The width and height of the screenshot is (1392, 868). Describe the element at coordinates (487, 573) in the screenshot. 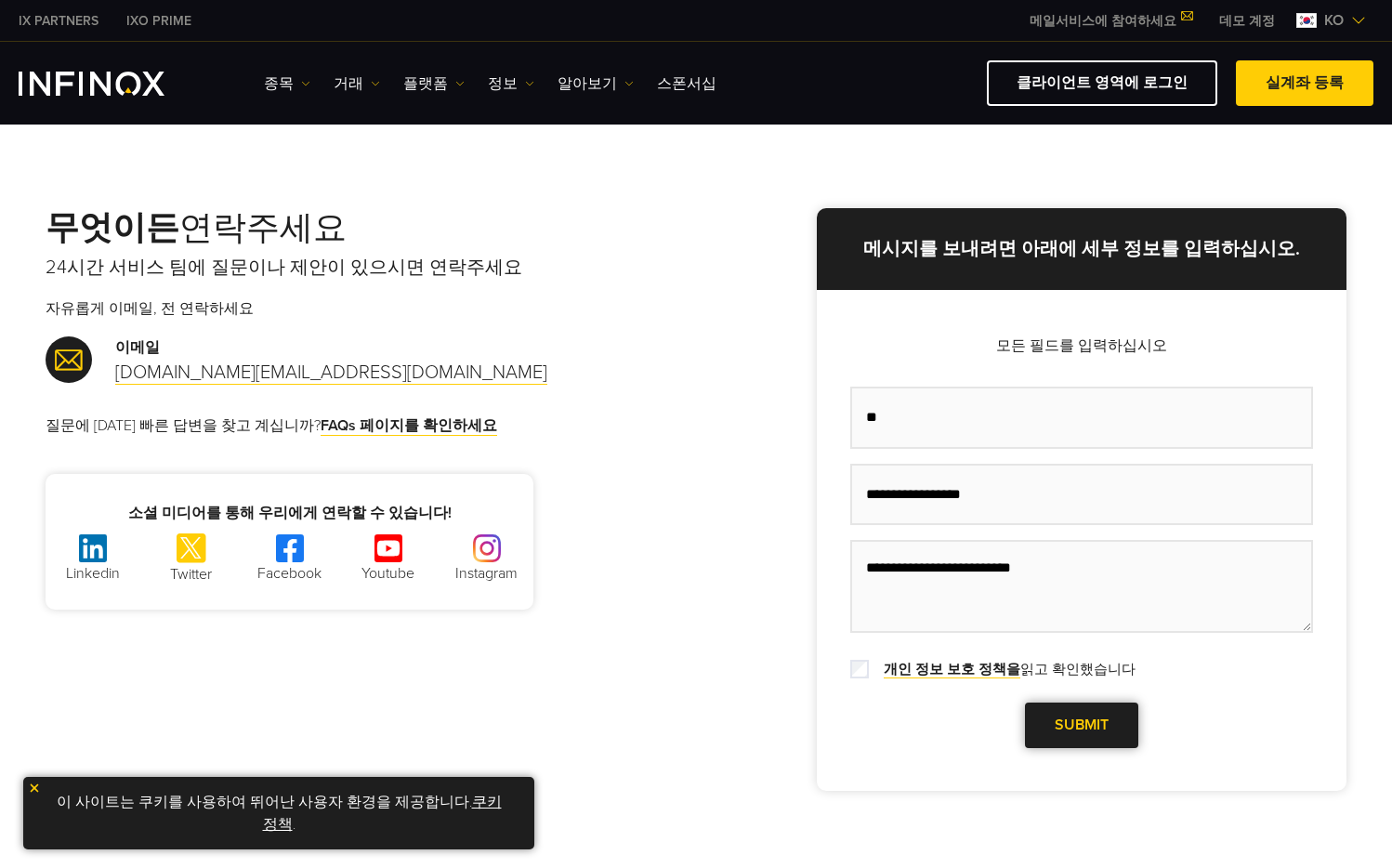

I see `p: Instagram` at that location.